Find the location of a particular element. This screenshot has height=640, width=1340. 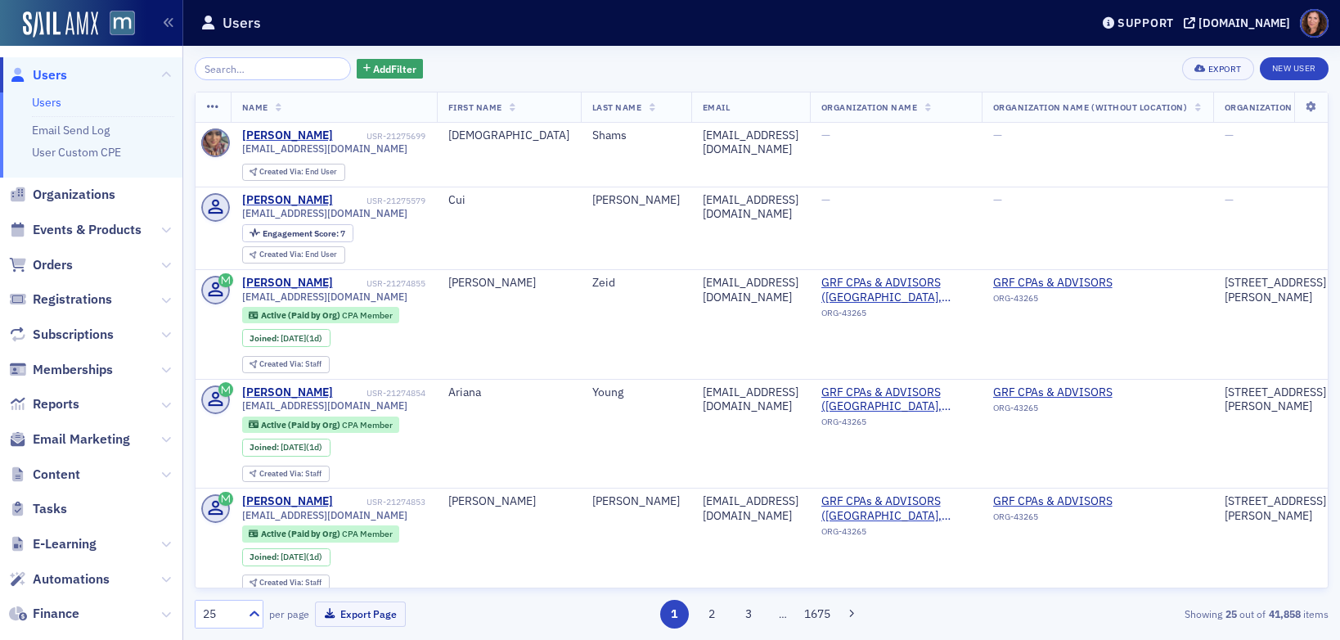

a: Content is located at coordinates (44, 474).